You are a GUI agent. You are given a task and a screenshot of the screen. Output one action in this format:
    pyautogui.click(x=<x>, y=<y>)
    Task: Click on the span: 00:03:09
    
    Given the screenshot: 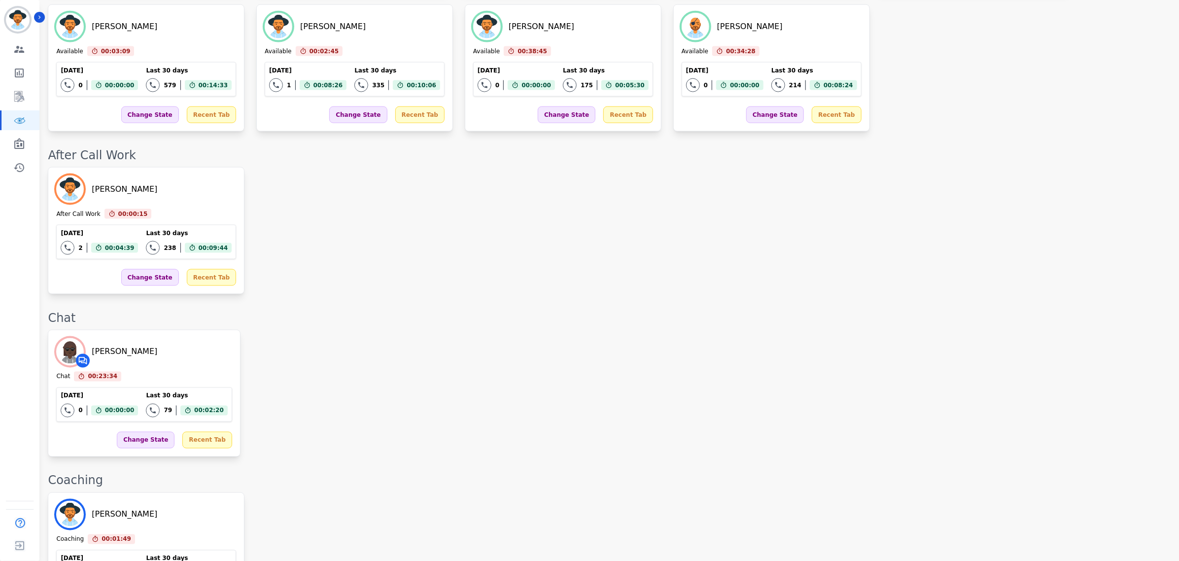 What is the action you would take?
    pyautogui.click(x=116, y=51)
    